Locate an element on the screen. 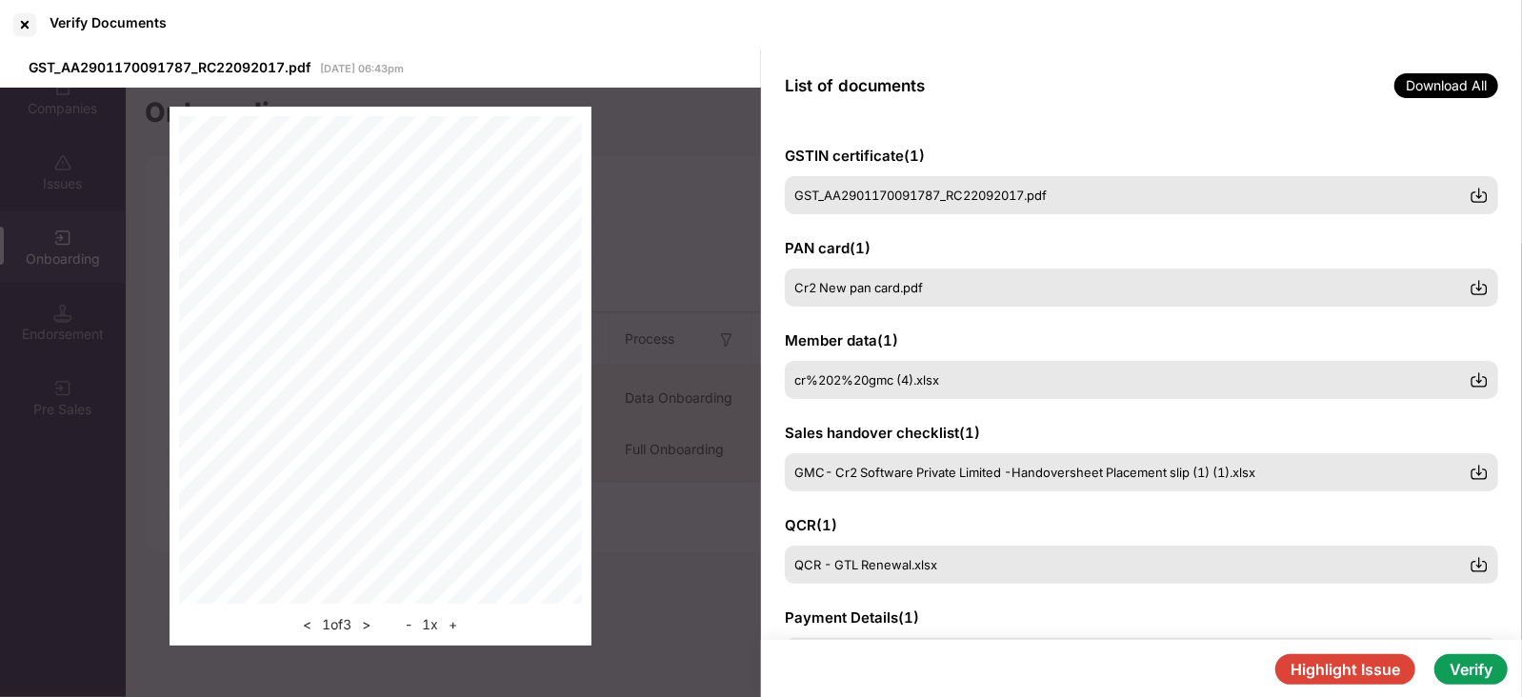 Image resolution: width=1522 pixels, height=697 pixels. span: Download All is located at coordinates (1446, 86).